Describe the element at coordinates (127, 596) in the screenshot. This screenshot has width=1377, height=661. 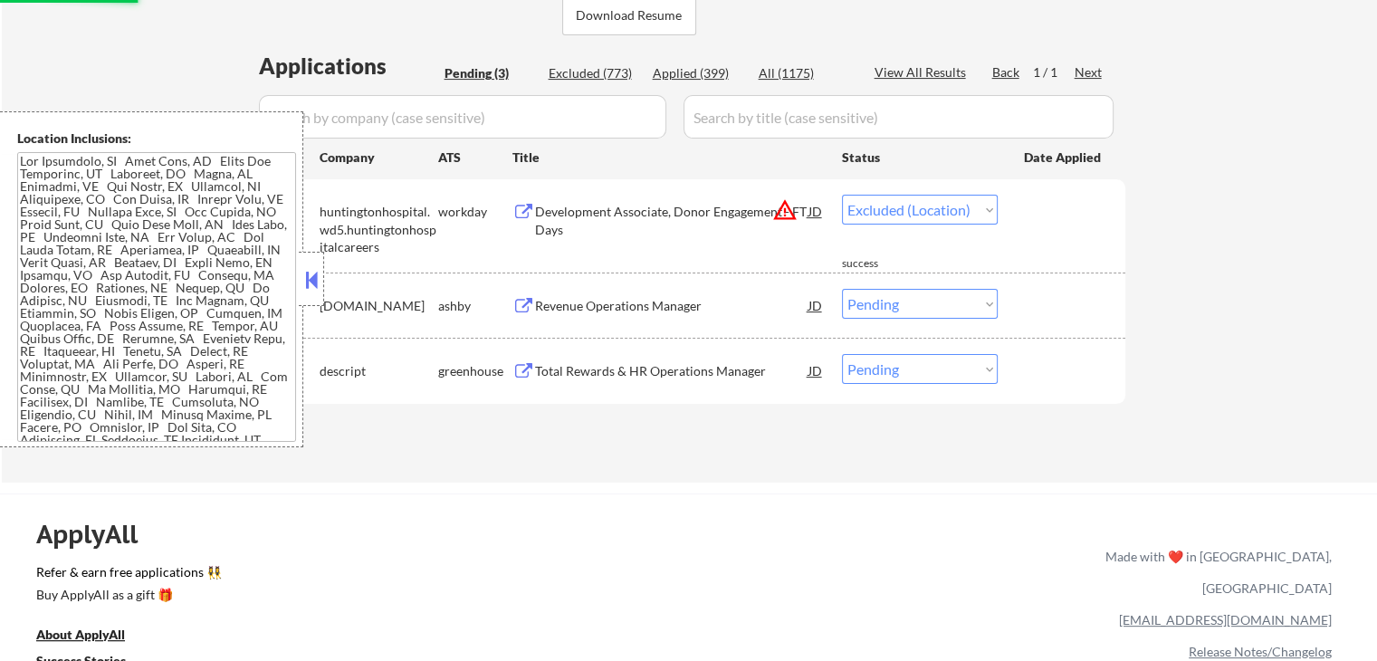
I see `a: Buy ApplyAll as a gift 🎁` at that location.